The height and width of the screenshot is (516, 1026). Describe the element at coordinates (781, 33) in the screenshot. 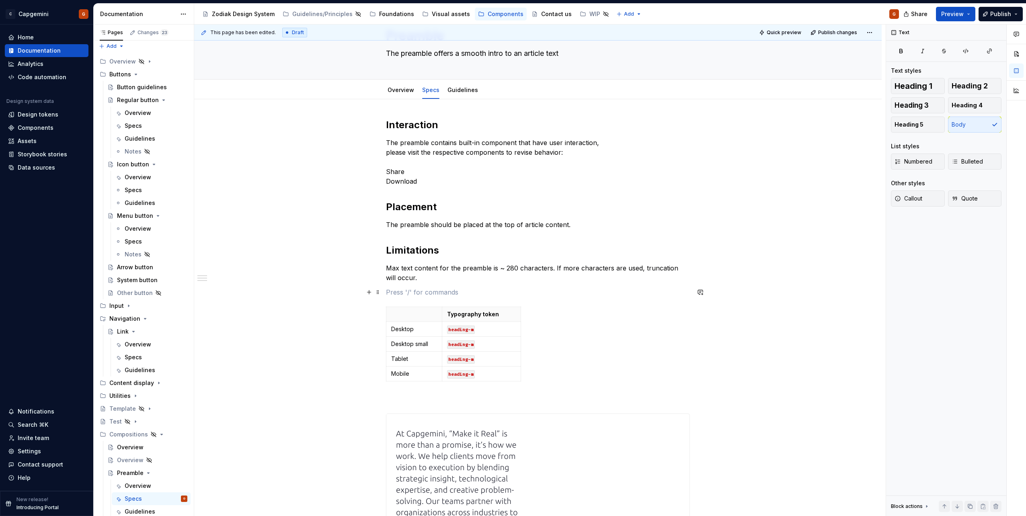

I see `button: Quick preview` at that location.